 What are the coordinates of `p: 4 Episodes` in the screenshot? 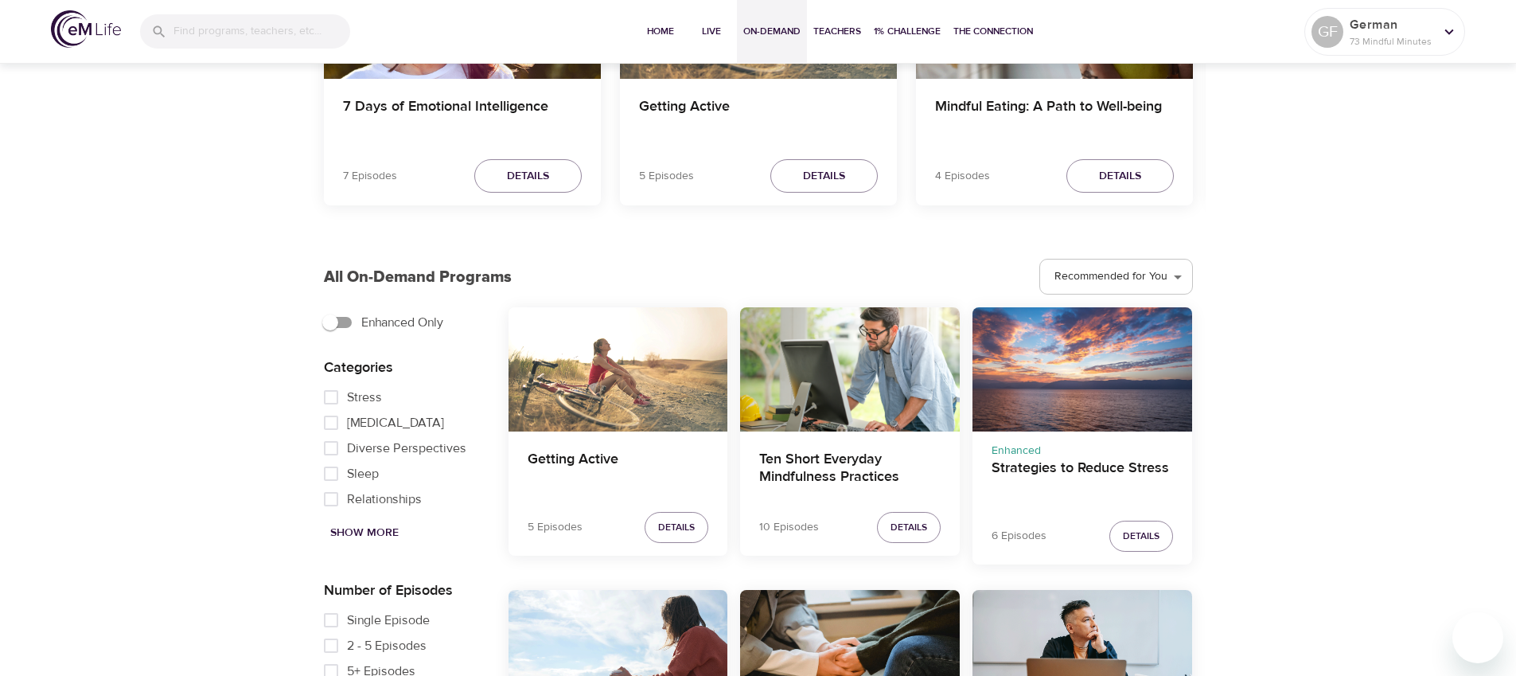 It's located at (962, 176).